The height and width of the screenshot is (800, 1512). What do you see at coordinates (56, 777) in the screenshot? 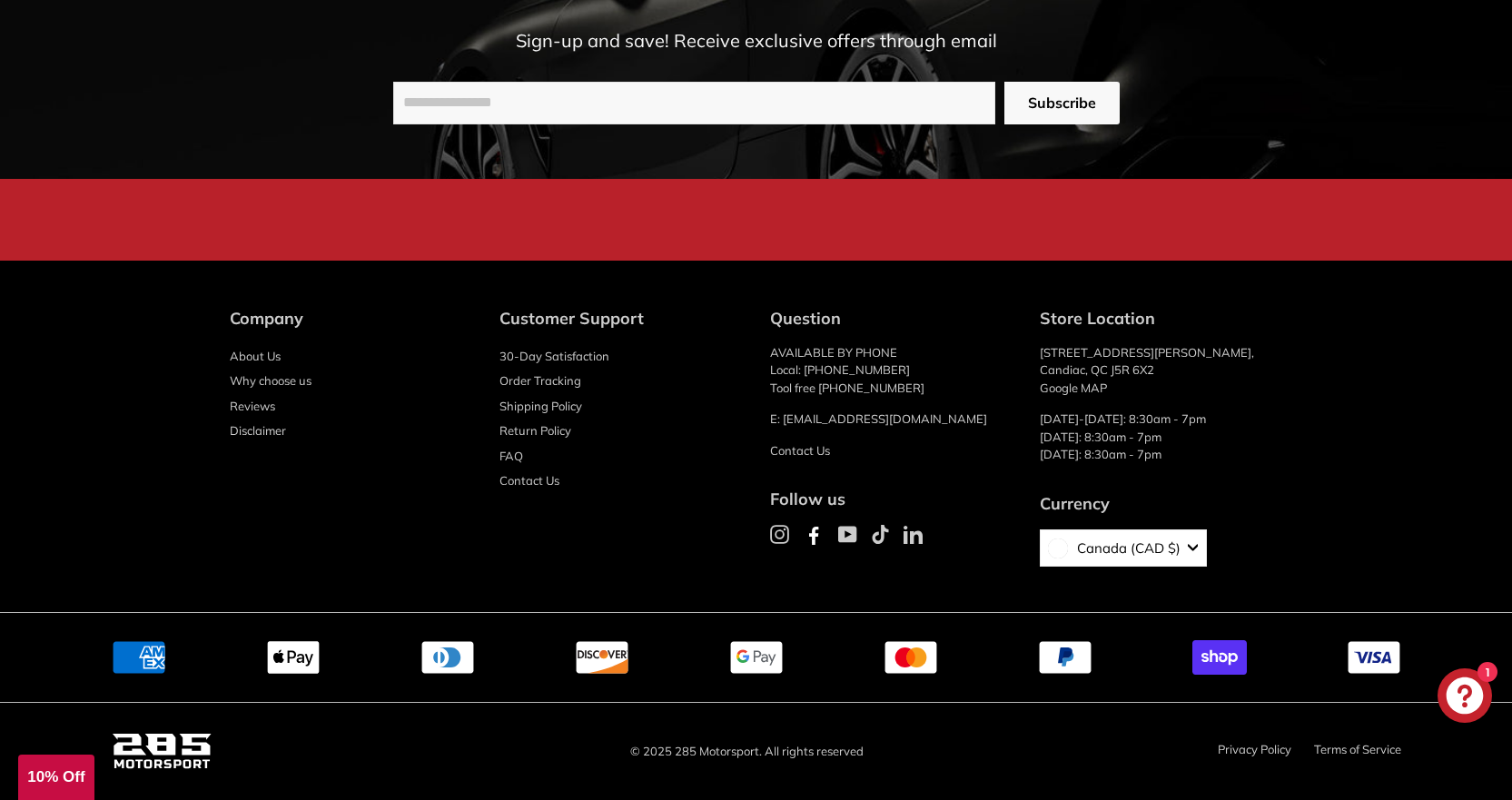
I see `div: 10% Off` at bounding box center [56, 777].